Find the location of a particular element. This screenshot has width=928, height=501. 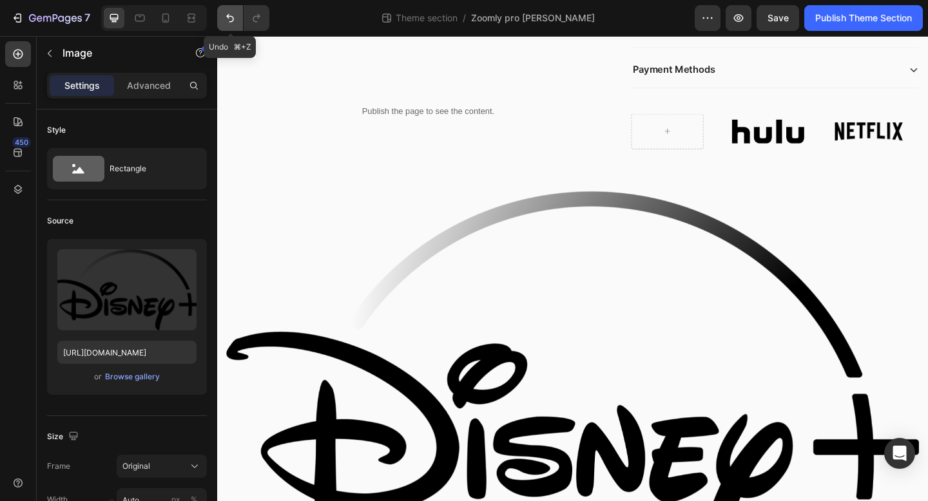

p: Publish the page to see the content. is located at coordinates (229, 81).